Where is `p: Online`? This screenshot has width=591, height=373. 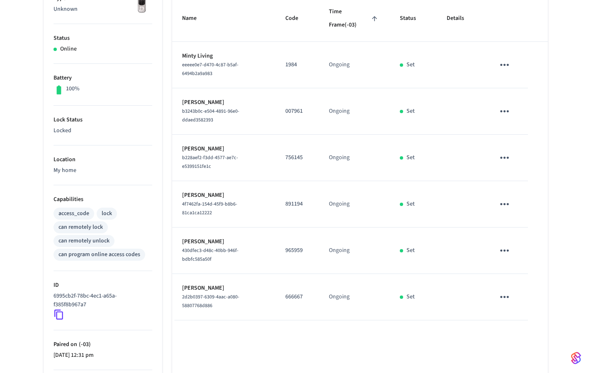
p: Online is located at coordinates (68, 49).